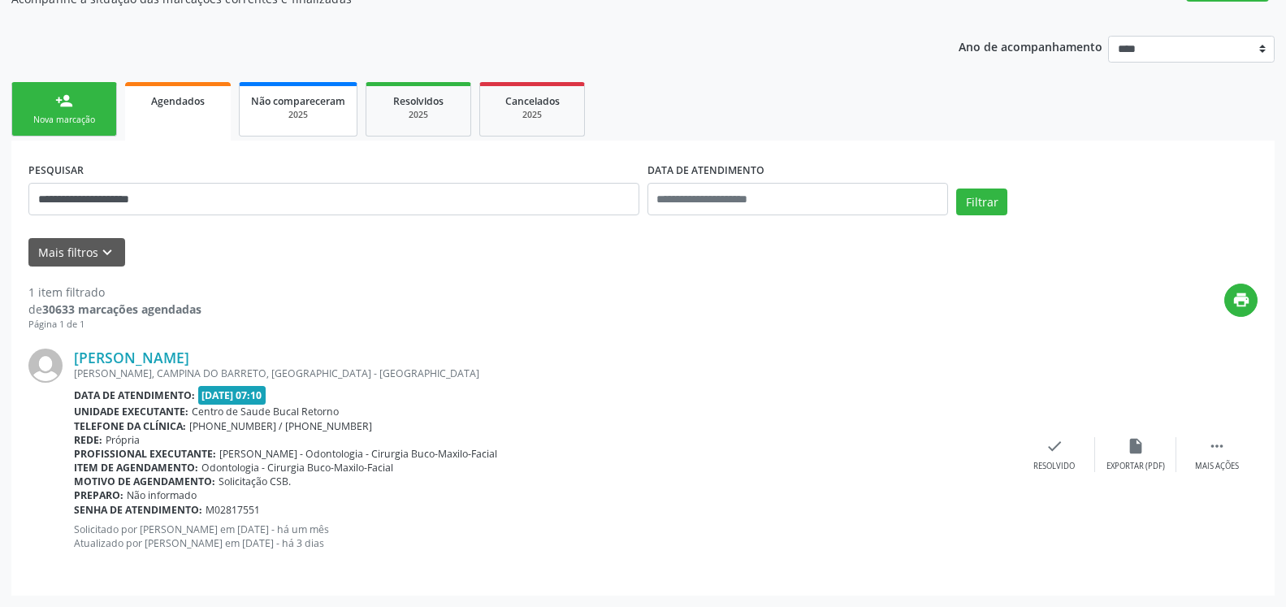  Describe the element at coordinates (532, 101) in the screenshot. I see `span: Cancelados` at that location.